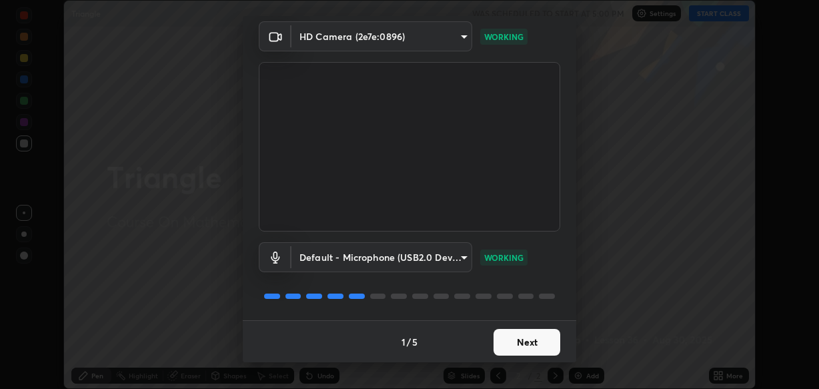  Describe the element at coordinates (403, 341) in the screenshot. I see `h4: 1` at that location.